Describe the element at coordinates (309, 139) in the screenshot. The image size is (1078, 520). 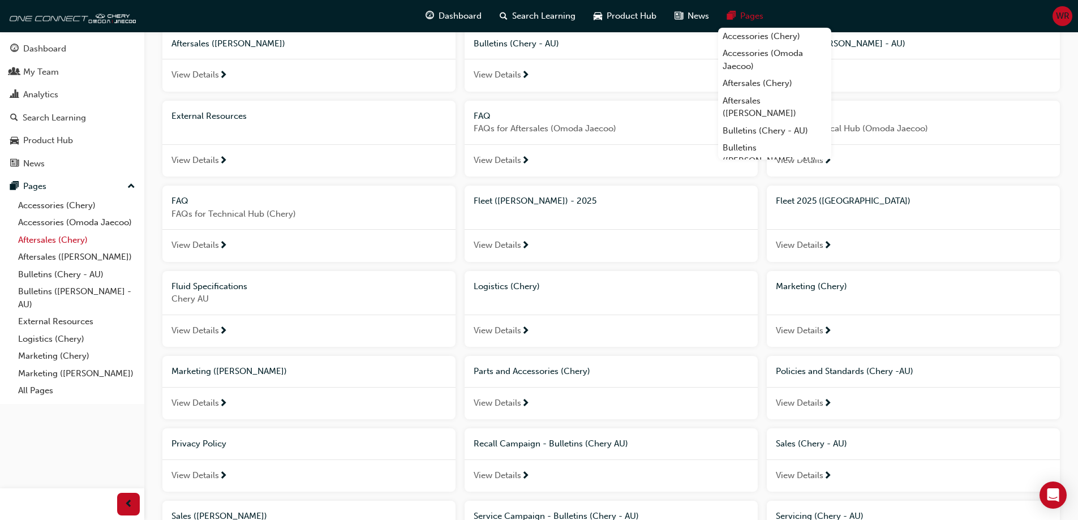
I see `a: External ResourcesView Details` at that location.